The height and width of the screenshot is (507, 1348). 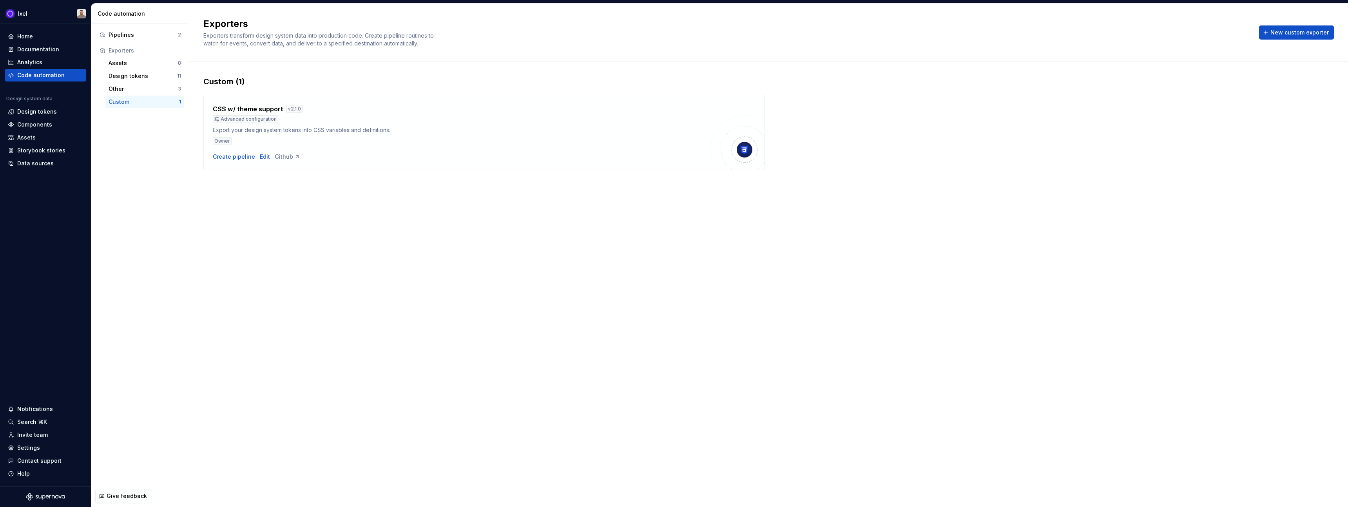 What do you see at coordinates (45, 163) in the screenshot?
I see `a: Data sources` at bounding box center [45, 163].